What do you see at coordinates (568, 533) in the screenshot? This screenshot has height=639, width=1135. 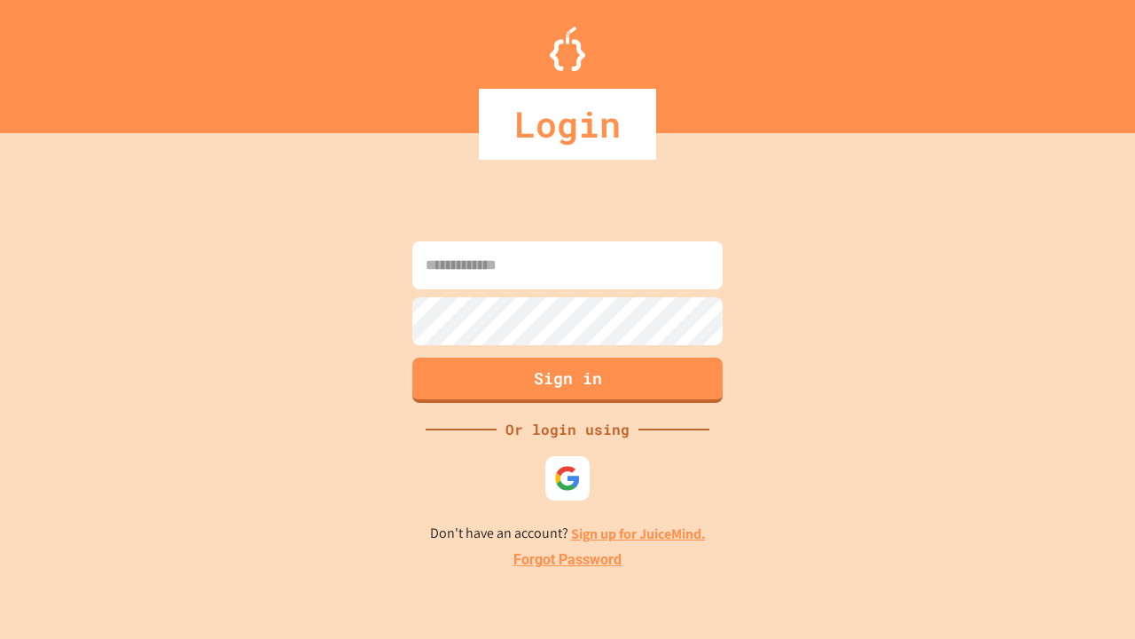 I see `p: Don't have an account?` at bounding box center [568, 533].